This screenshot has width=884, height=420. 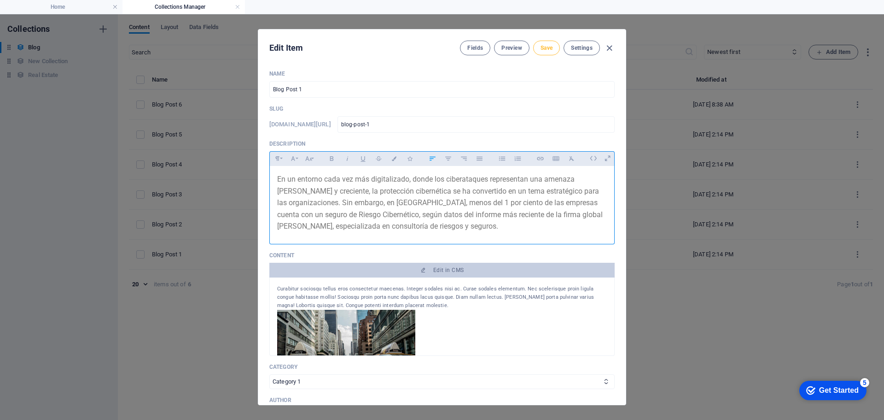 I want to click on button: Insert Table, so click(x=556, y=158).